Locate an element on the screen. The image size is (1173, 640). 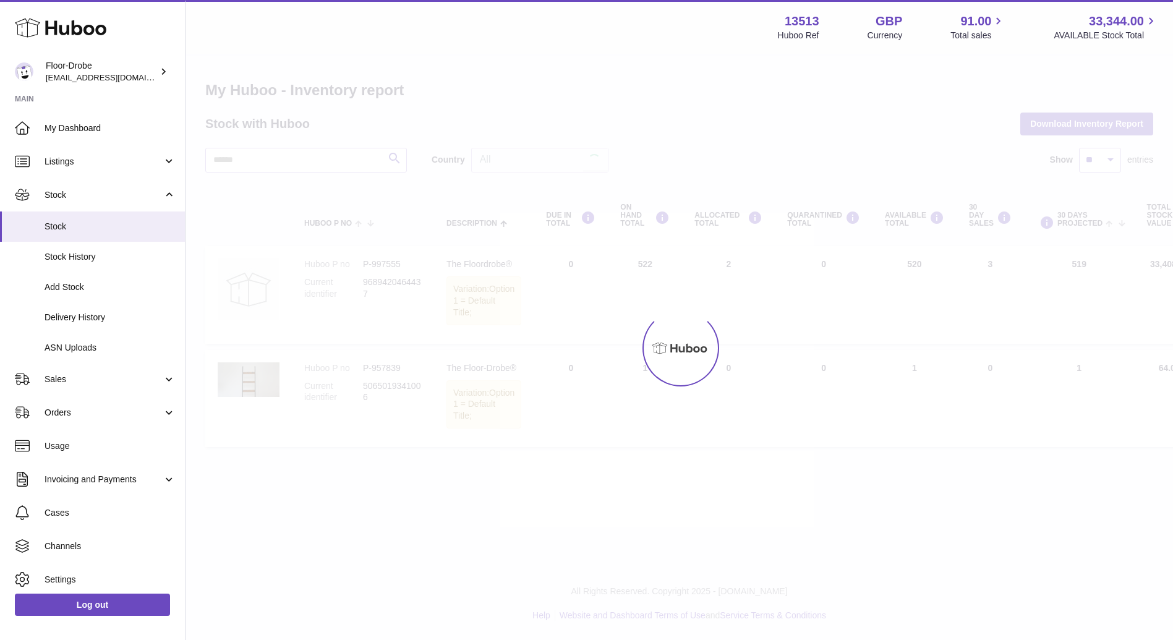
span: Settings is located at coordinates (110, 580).